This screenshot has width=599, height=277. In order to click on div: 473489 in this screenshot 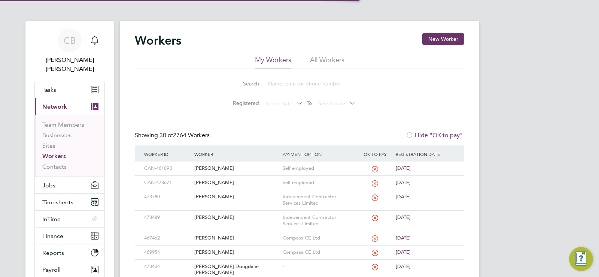, I will do `click(167, 217)`.